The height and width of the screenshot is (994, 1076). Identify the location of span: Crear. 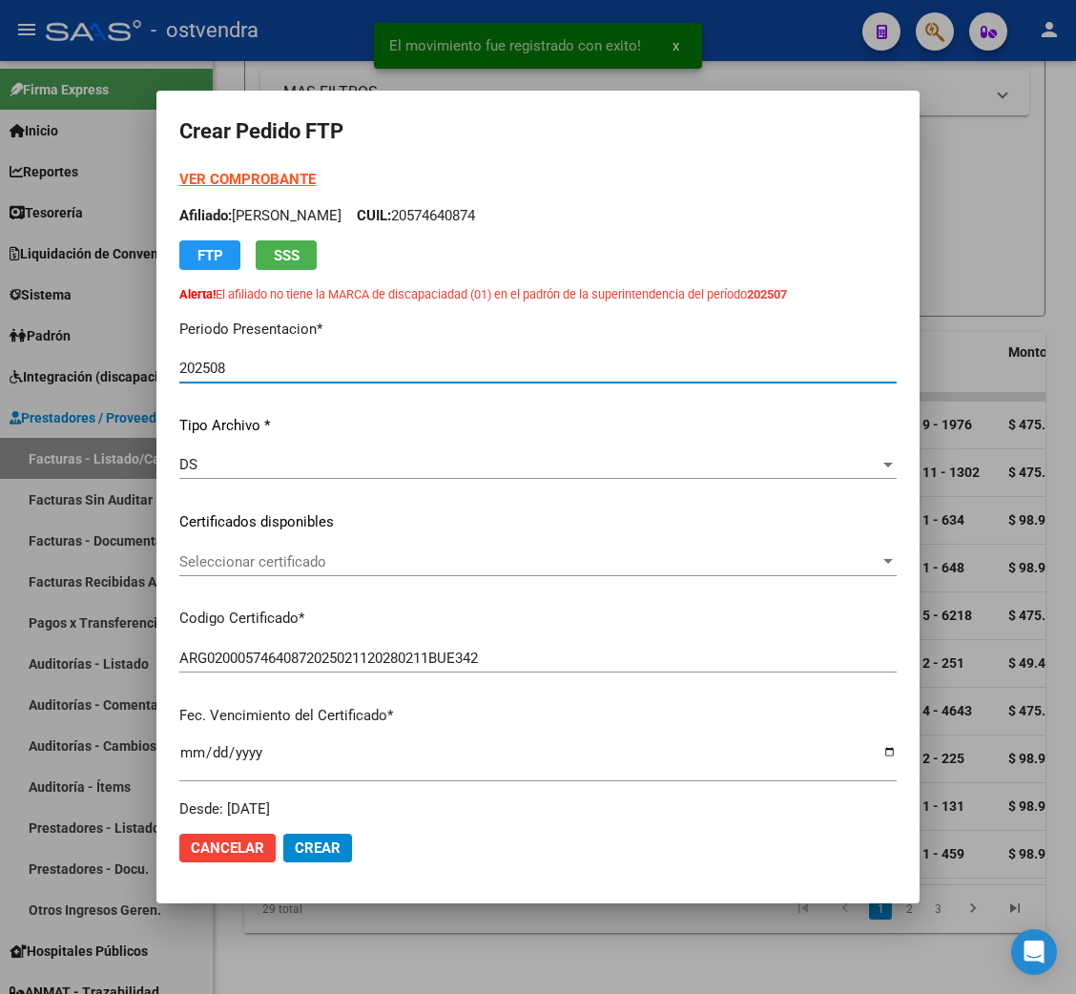
(318, 848).